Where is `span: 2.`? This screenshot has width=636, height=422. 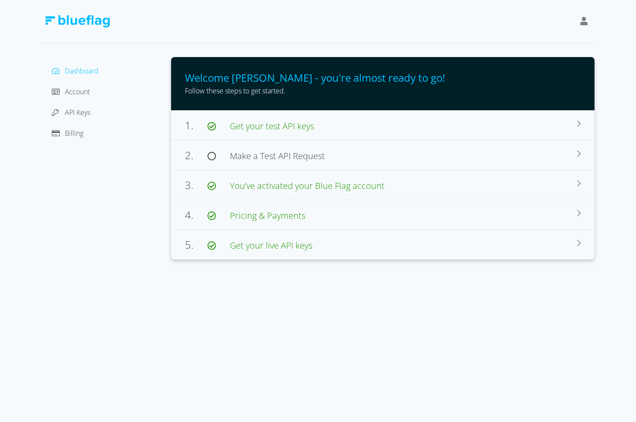 span: 2. is located at coordinates (196, 155).